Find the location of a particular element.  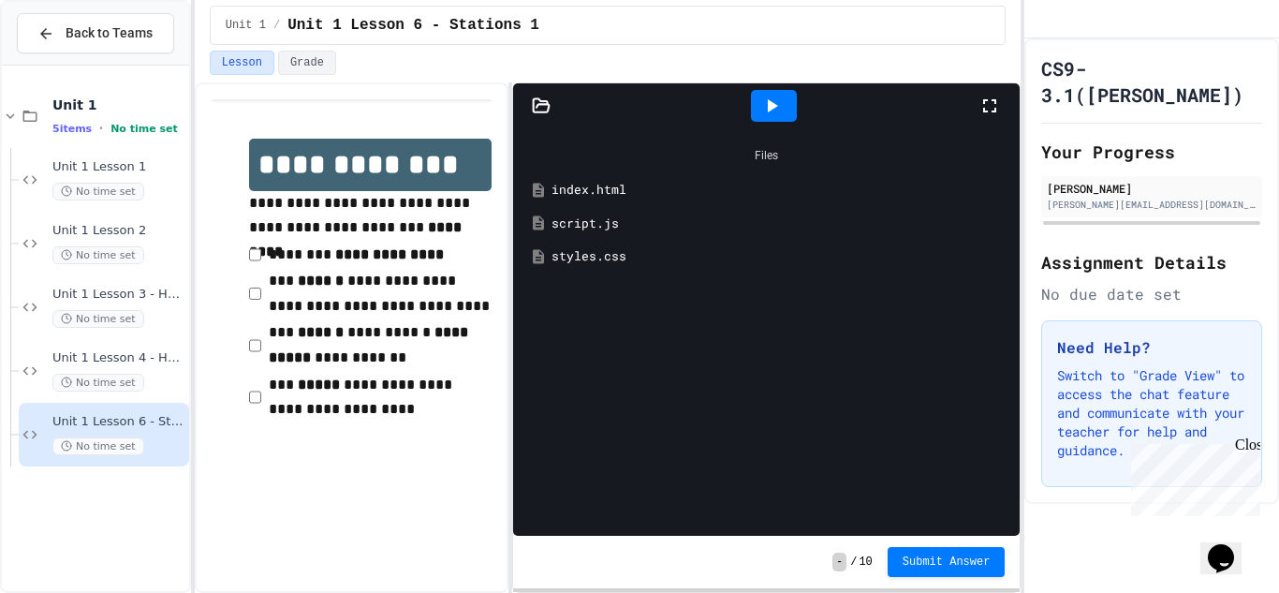

button: Grade is located at coordinates (307, 63).